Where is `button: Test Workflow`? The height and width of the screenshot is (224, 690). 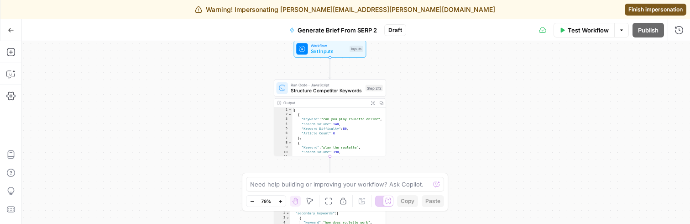 button: Test Workflow is located at coordinates (584, 30).